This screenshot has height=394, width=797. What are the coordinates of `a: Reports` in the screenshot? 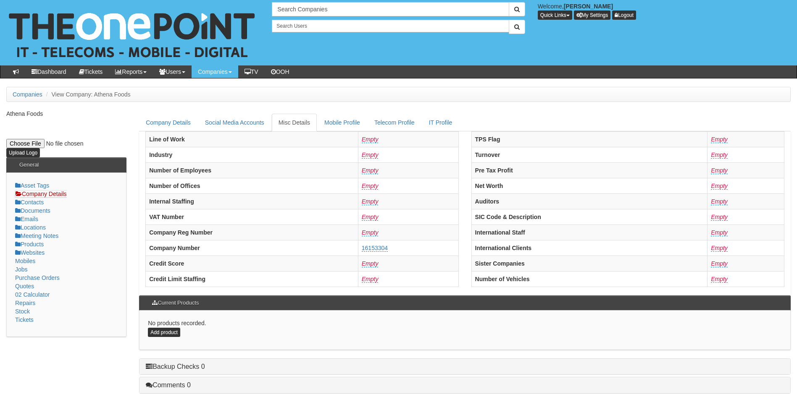 It's located at (131, 72).